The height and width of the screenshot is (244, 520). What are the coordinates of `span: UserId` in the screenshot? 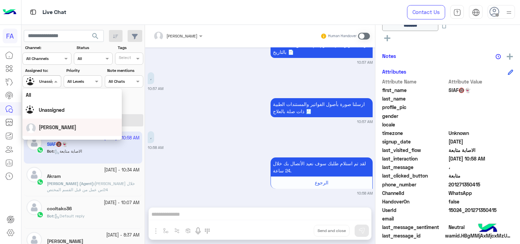 It's located at (415, 210).